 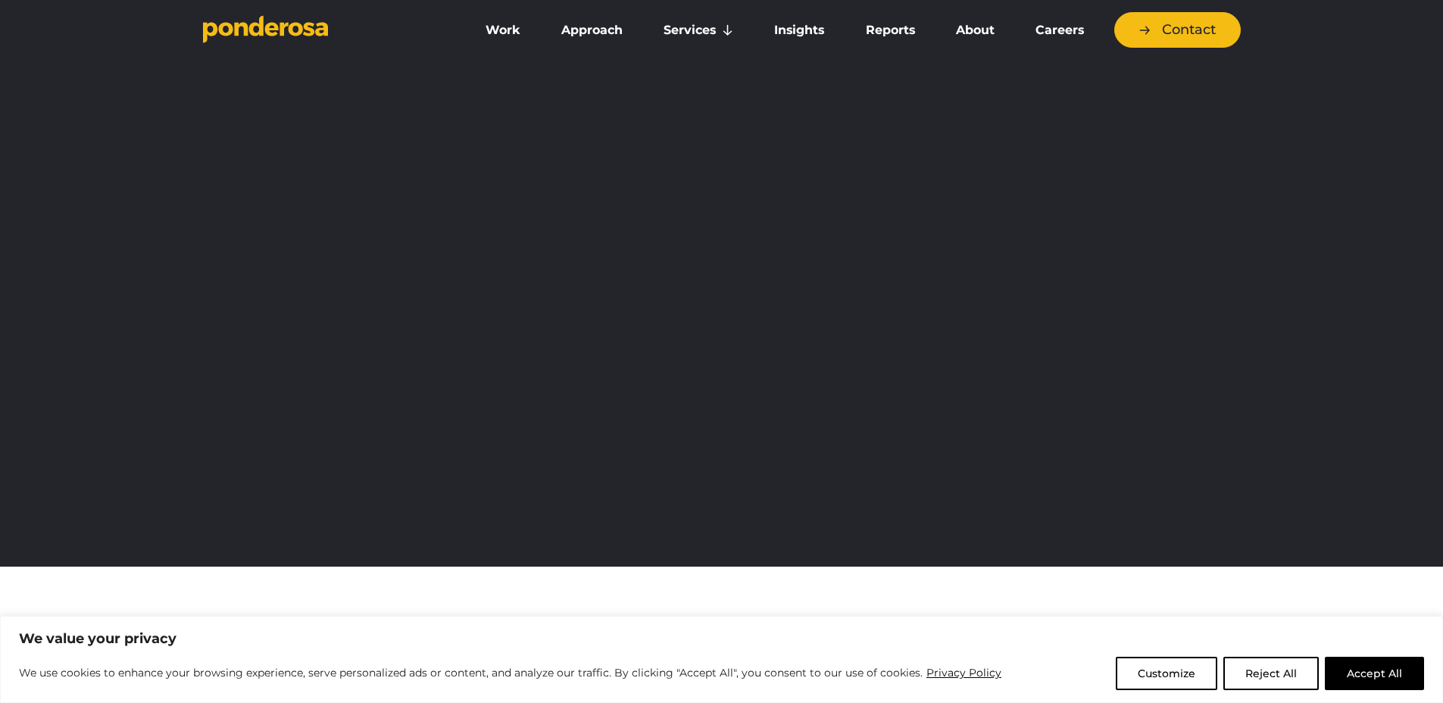 What do you see at coordinates (503, 30) in the screenshot?
I see `a: Work` at bounding box center [503, 30].